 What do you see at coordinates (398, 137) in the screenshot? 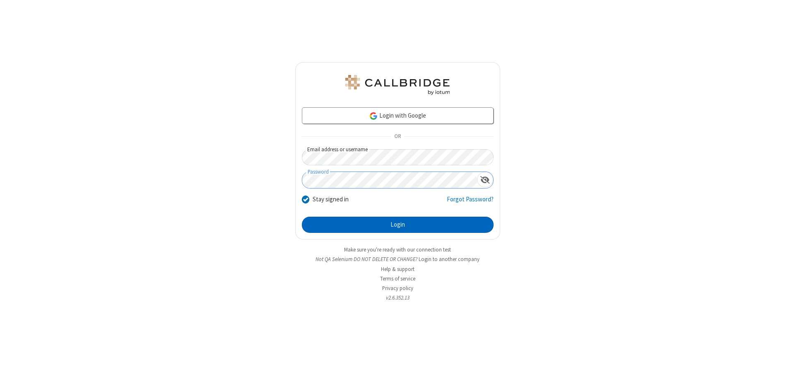
I see `span: OR` at bounding box center [398, 137].